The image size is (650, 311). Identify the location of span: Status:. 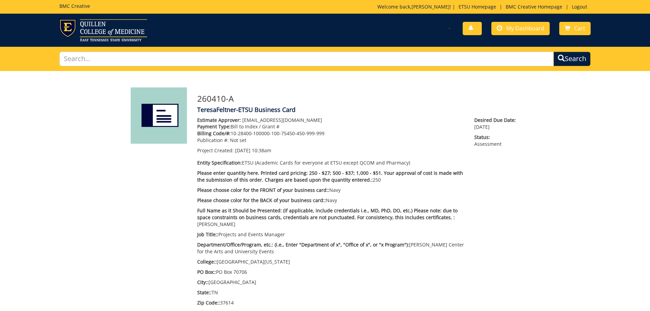
(497, 137).